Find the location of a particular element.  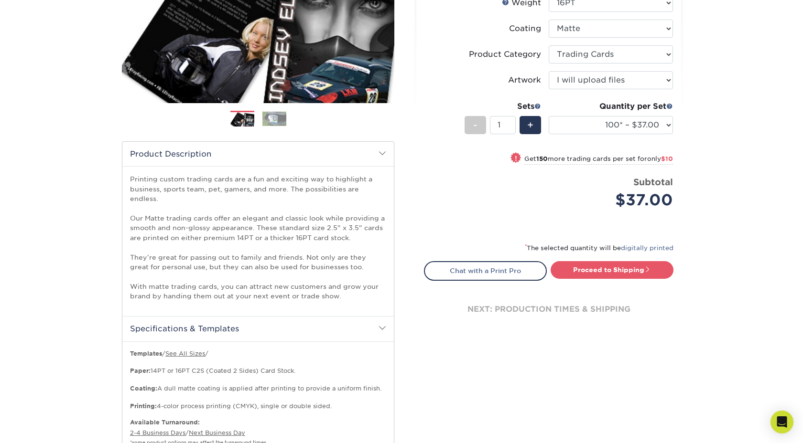

a: Proceed to Shipping is located at coordinates (612, 270).